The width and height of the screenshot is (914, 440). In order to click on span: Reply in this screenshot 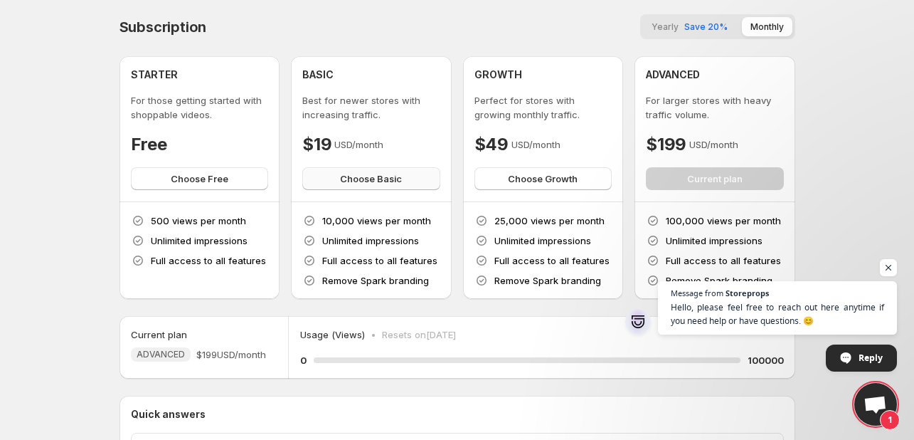, I will do `click(871, 357)`.